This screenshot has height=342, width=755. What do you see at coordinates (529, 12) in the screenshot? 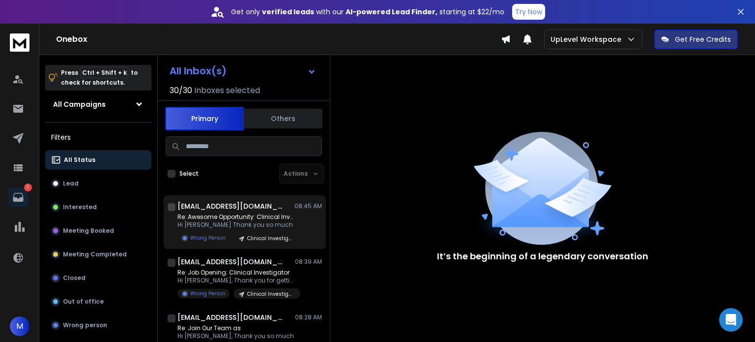
I see `button: Try Now` at bounding box center [529, 12].